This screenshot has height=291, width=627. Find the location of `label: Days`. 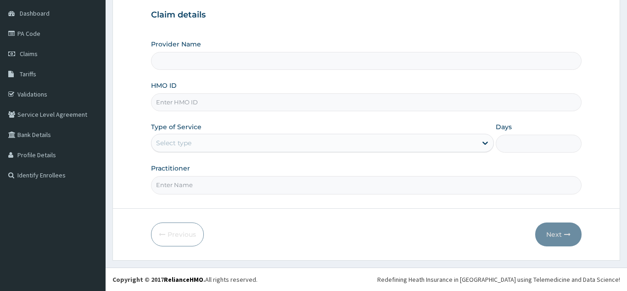

label: Days is located at coordinates (504, 127).